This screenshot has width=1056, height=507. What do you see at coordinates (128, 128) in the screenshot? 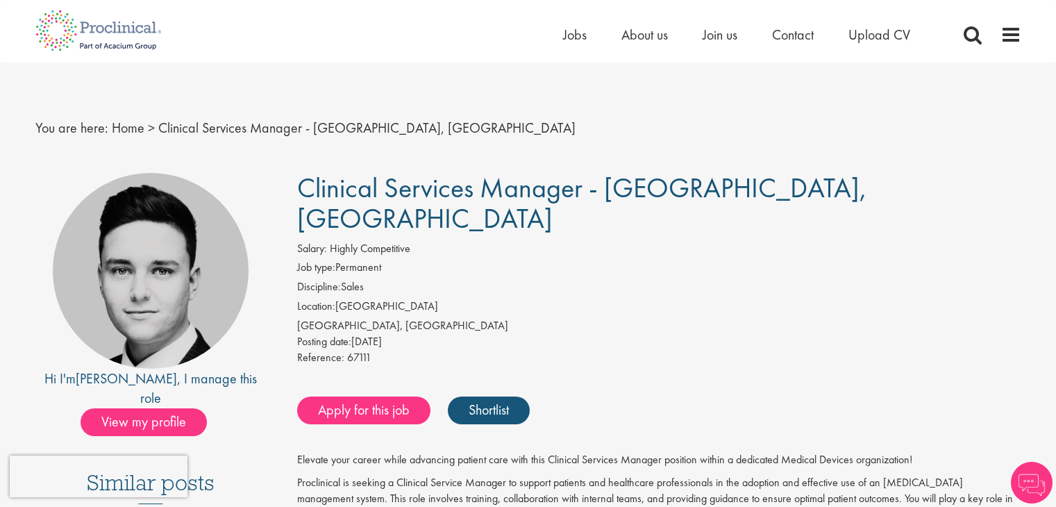
I see `a: breadcrumb link` at bounding box center [128, 128].